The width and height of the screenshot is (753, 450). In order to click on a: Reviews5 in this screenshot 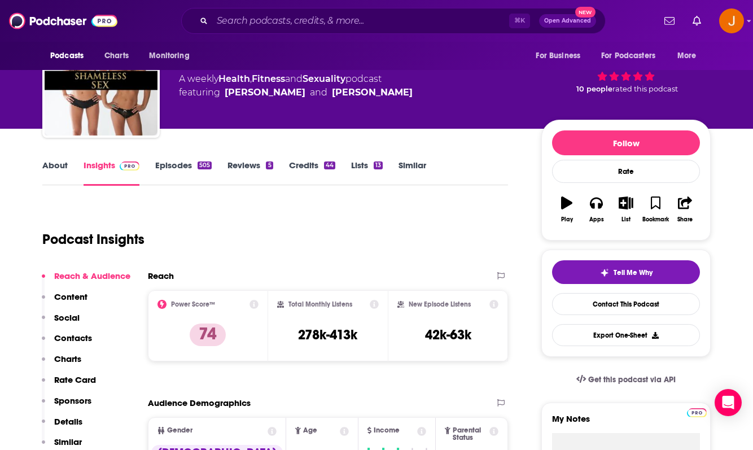, I will do `click(250, 173)`.